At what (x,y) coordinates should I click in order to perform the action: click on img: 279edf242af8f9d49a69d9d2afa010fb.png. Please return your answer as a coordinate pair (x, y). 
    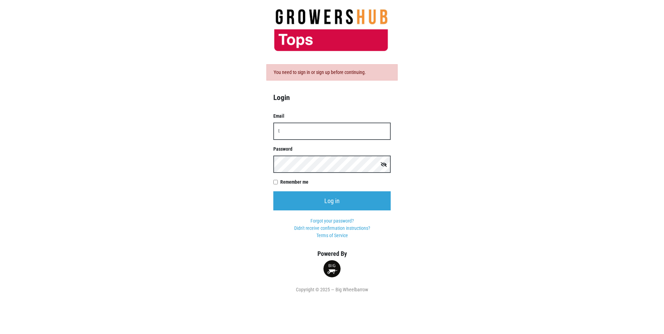
    Looking at the image, I should click on (332, 30).